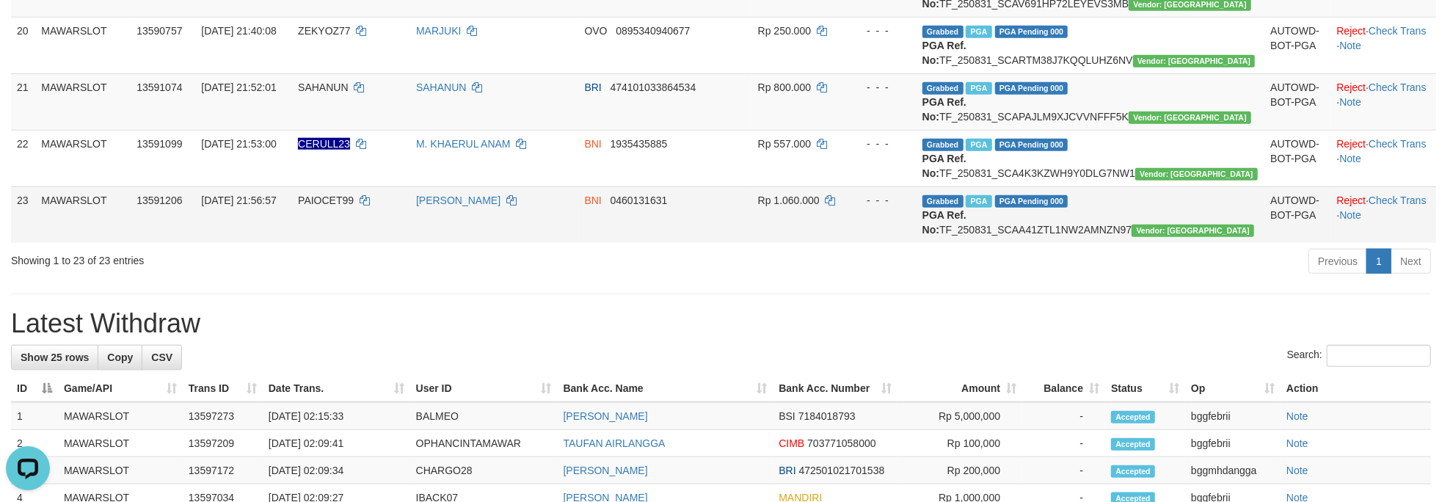 The image size is (1442, 502). I want to click on td: bggfebrii, so click(1233, 416).